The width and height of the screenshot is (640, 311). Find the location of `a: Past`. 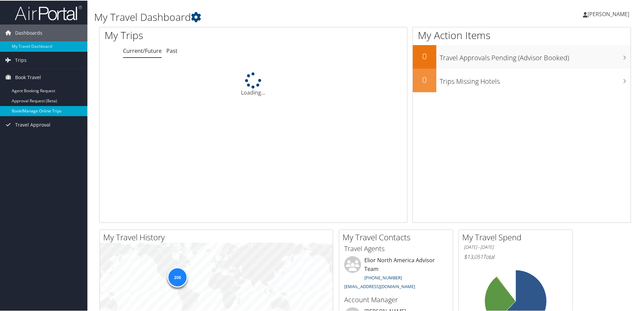

a: Past is located at coordinates (172, 50).